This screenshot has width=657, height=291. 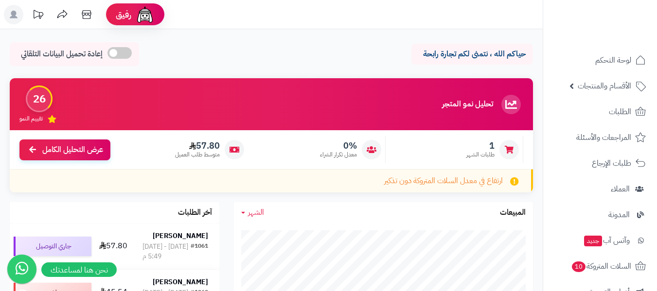 I want to click on span: 1, so click(x=480, y=146).